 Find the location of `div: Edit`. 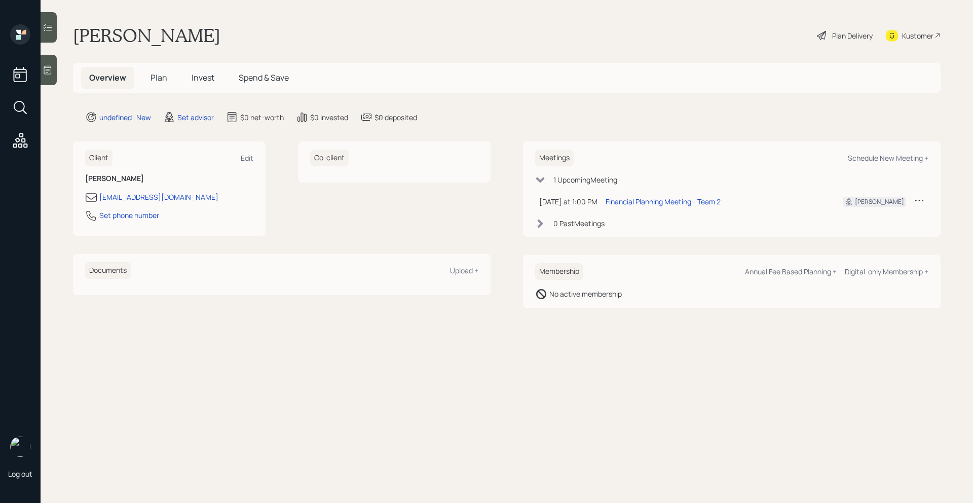

div: Edit is located at coordinates (247, 158).